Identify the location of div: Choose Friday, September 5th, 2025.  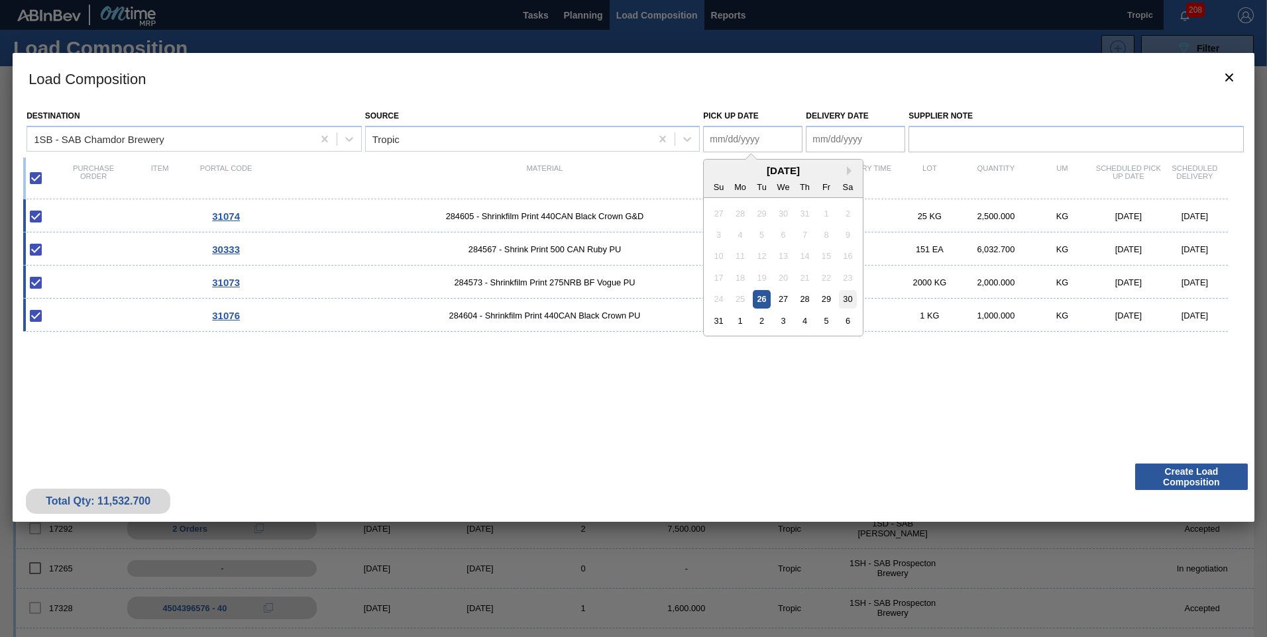
(826, 321).